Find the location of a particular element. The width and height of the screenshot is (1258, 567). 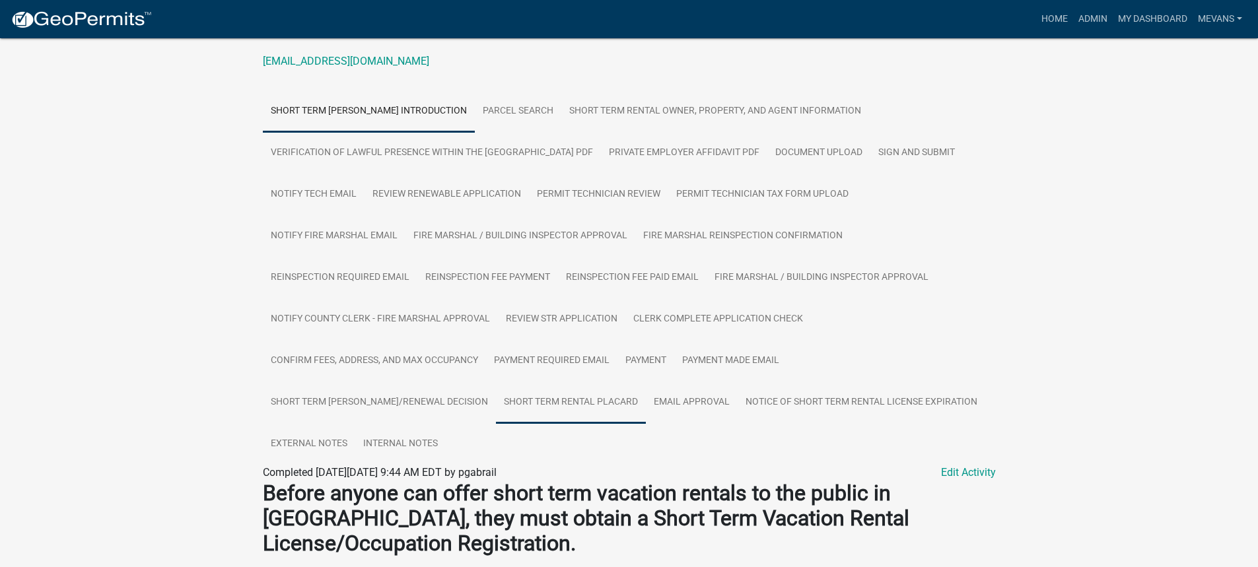

a: Reinspection Fee Paid Email is located at coordinates (632, 278).